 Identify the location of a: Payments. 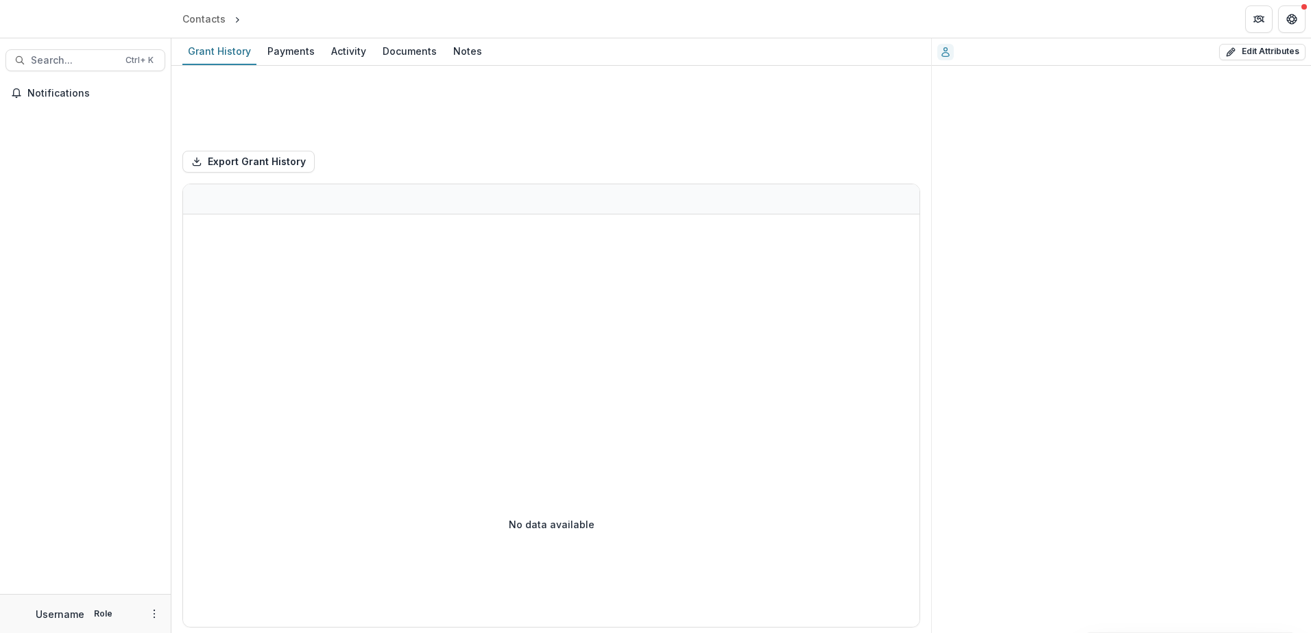
(291, 51).